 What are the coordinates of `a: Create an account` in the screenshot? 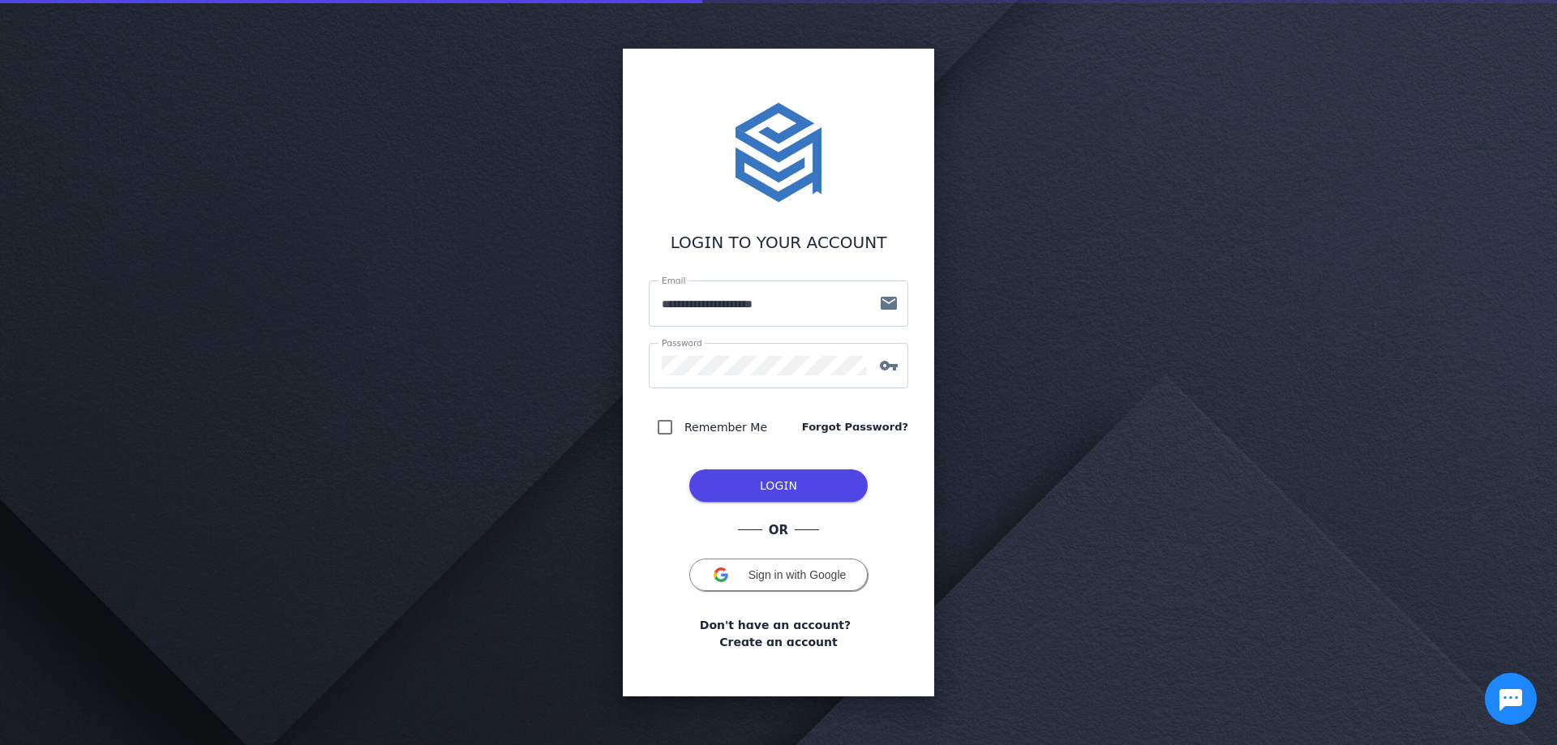 It's located at (778, 642).